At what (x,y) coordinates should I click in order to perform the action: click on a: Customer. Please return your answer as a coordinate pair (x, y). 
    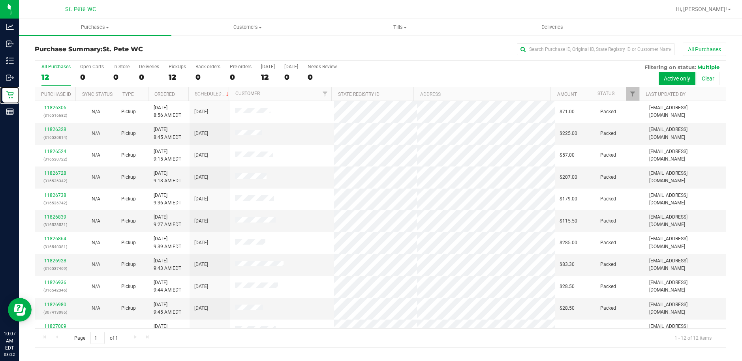
    Looking at the image, I should click on (248, 94).